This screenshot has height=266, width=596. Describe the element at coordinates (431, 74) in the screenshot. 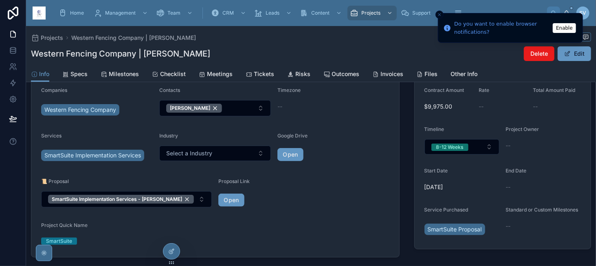

I see `span: Files` at that location.